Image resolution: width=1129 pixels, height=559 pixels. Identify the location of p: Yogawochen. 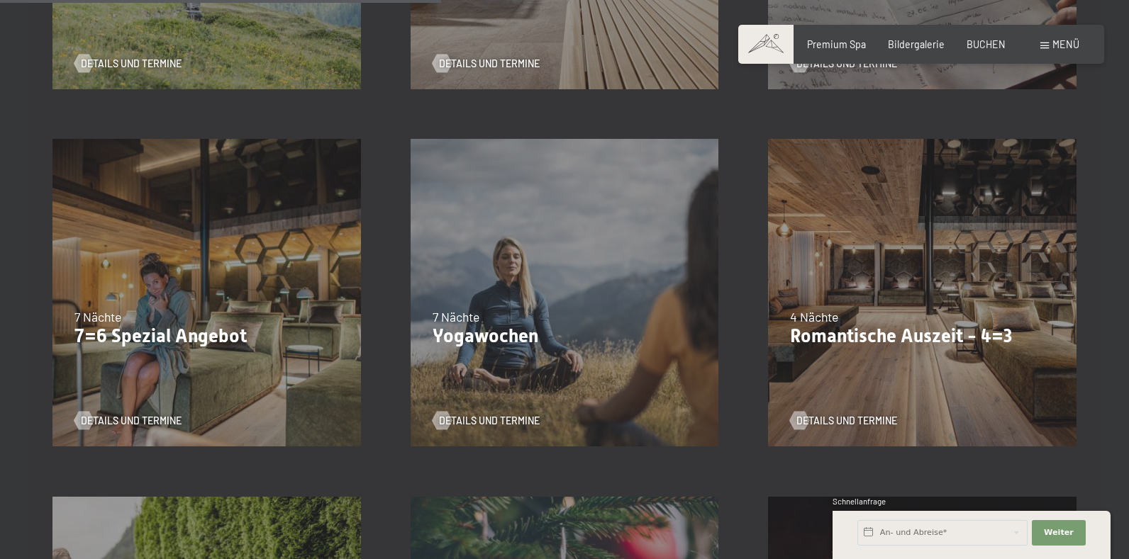
(564, 337).